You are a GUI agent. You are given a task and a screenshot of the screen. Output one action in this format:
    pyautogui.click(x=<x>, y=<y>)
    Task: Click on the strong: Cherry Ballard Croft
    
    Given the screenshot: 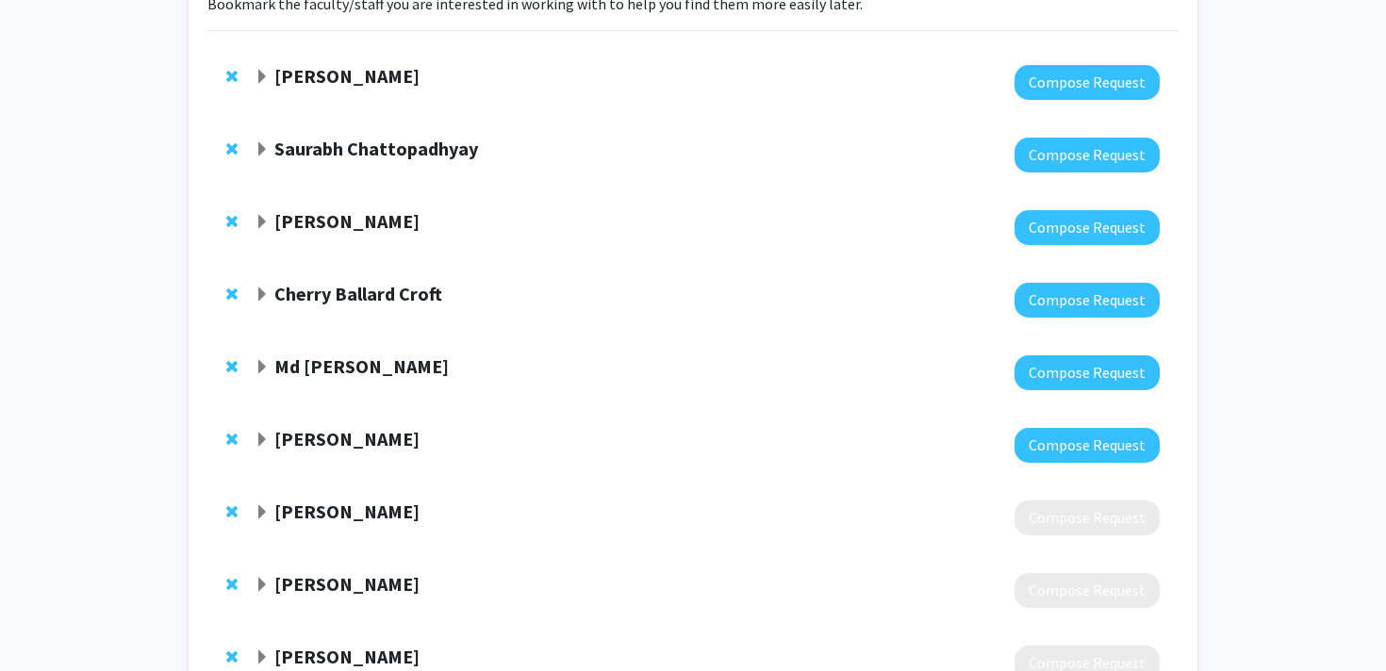 What is the action you would take?
    pyautogui.click(x=358, y=293)
    